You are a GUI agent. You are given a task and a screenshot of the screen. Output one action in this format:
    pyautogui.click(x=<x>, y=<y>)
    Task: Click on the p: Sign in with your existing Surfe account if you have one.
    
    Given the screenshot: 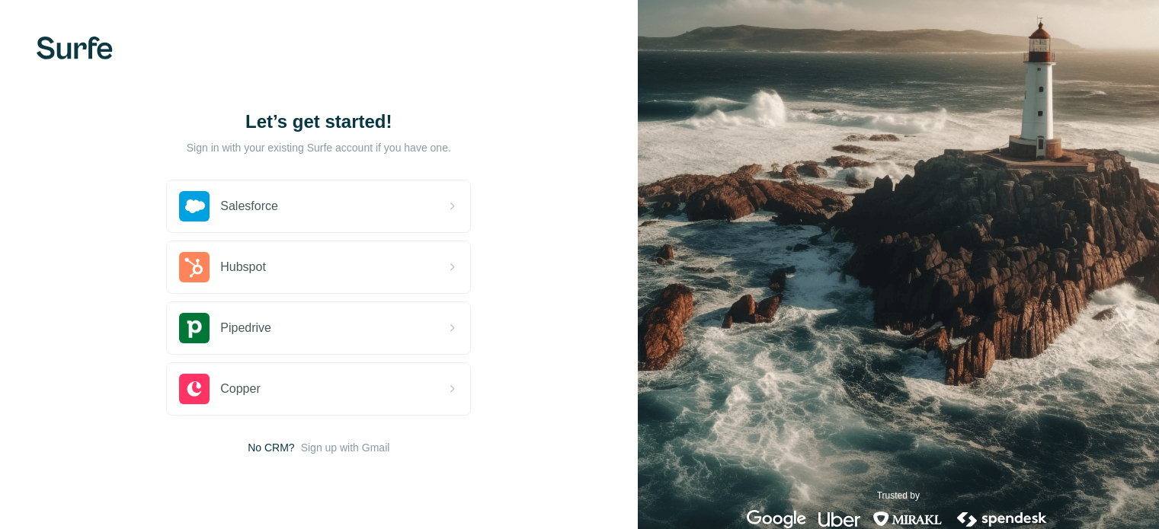 What is the action you would take?
    pyautogui.click(x=318, y=148)
    